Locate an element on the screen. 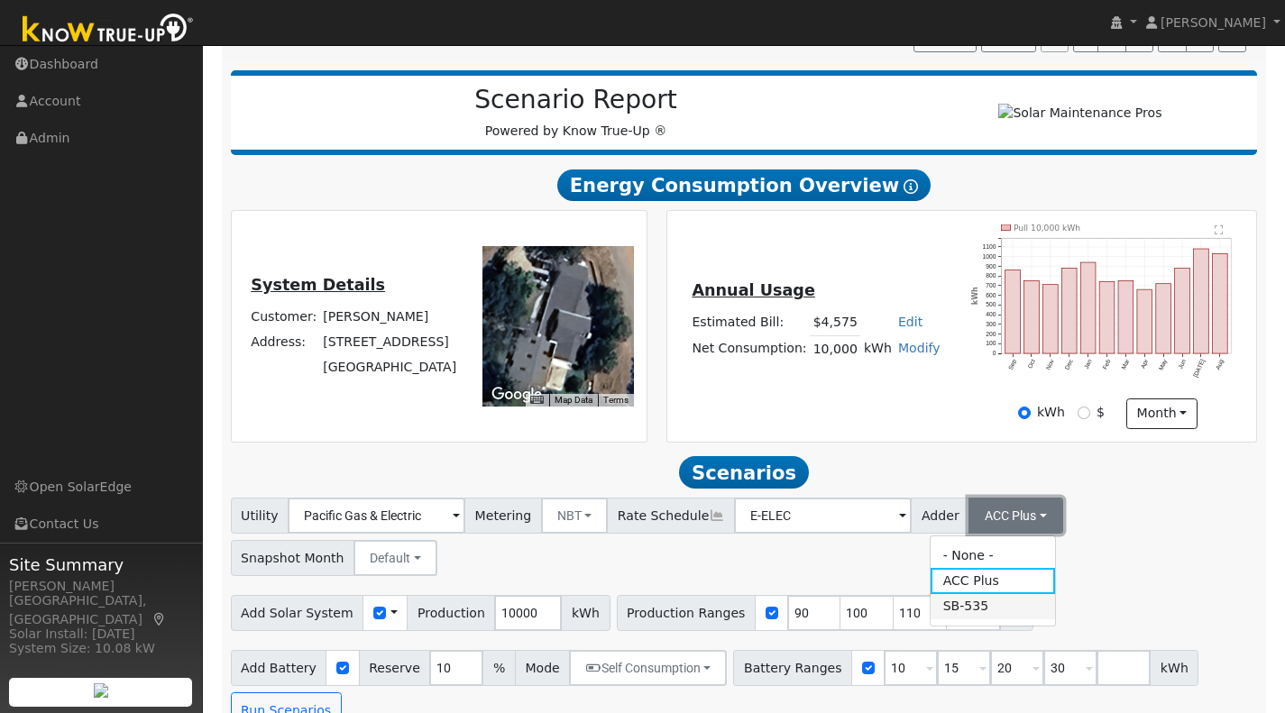  a: Terms (opens in new tab) is located at coordinates (616, 400).